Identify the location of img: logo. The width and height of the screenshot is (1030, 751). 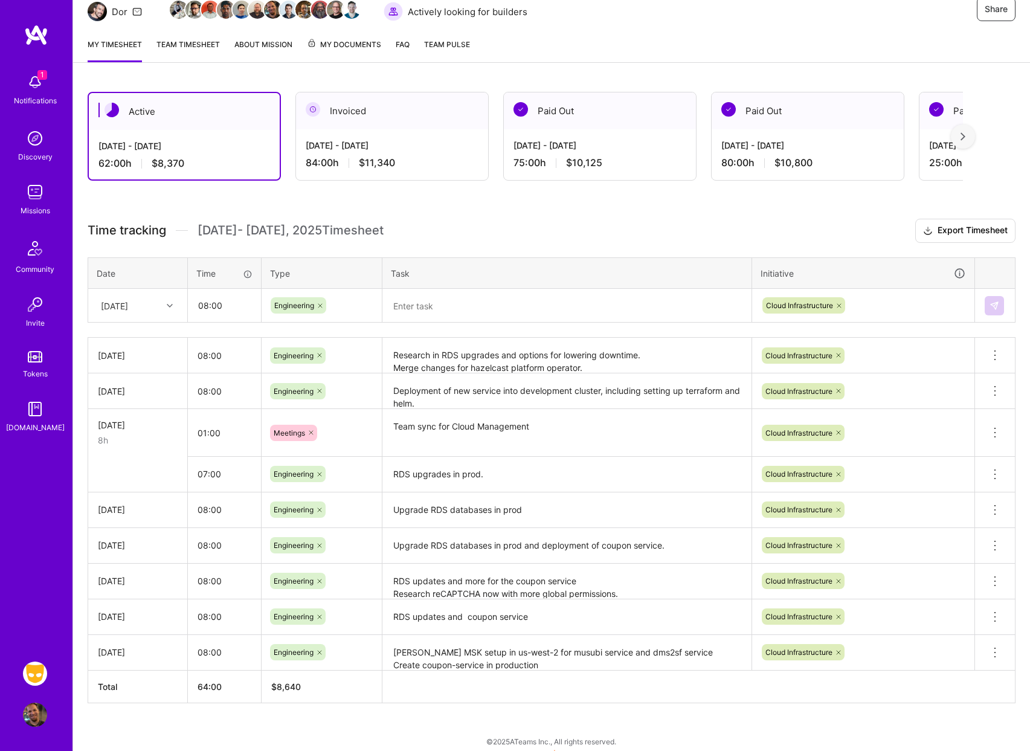
(36, 35).